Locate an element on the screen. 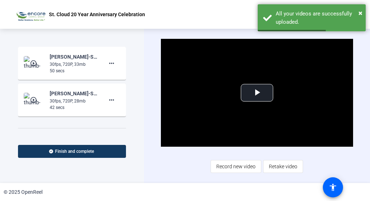  span: Record new video is located at coordinates (236, 167).